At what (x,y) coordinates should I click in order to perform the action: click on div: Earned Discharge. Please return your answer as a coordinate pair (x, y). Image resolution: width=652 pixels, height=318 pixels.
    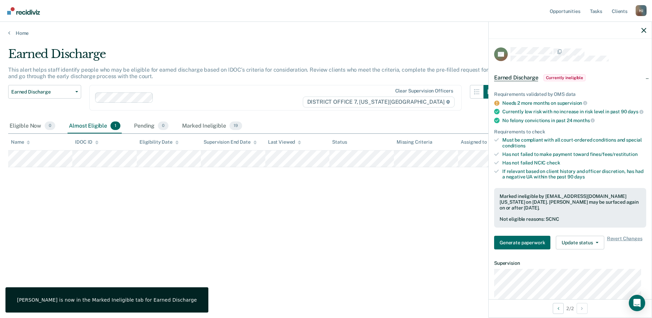
    Looking at the image, I should click on (253, 57).